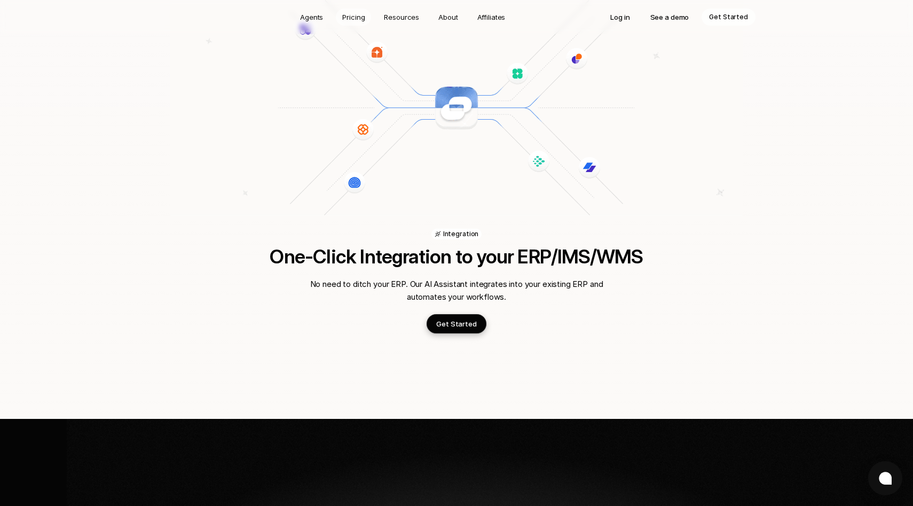 This screenshot has height=506, width=913. I want to click on a: Pricing, so click(353, 17).